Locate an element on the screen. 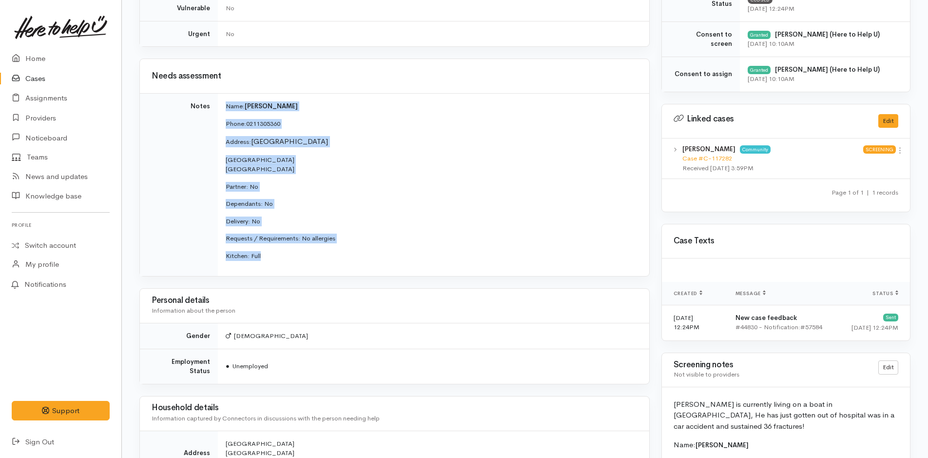  td: Gender is located at coordinates (179, 336).